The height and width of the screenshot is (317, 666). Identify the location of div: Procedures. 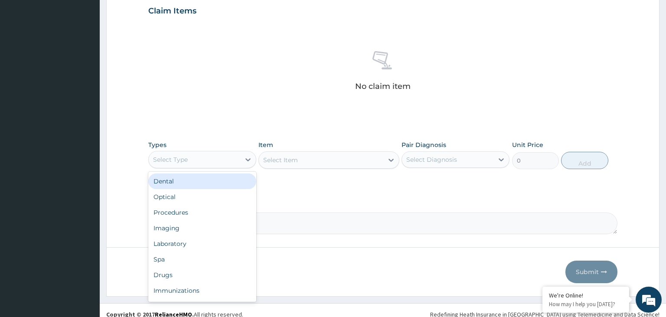
(202, 212).